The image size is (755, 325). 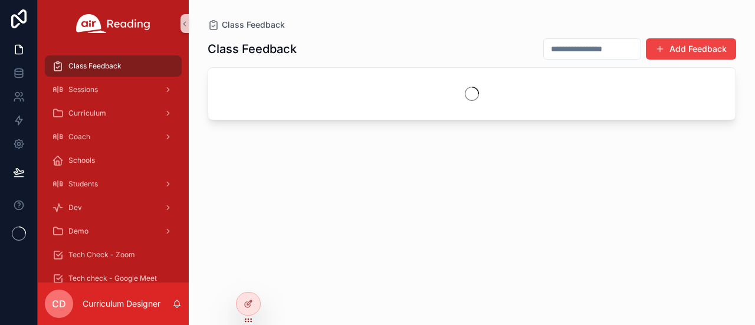 I want to click on span: Sessions, so click(x=83, y=90).